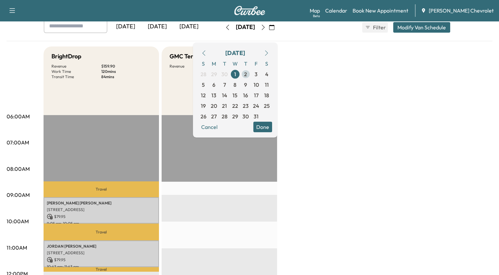  Describe the element at coordinates (214, 95) in the screenshot. I see `span: 13` at that location.